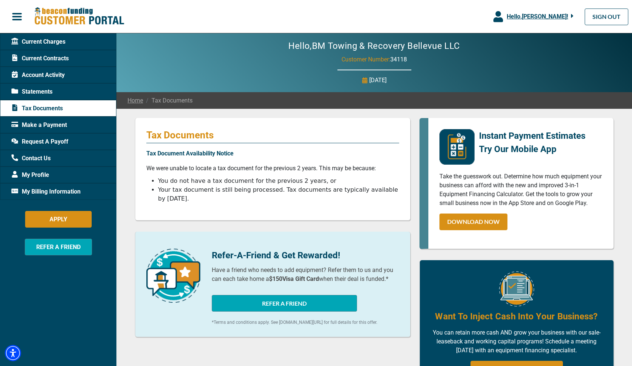 This screenshot has height=366, width=632. I want to click on p: You can retain more cash AND grow your business with our sale-leaseback and working capital progr..., so click(517, 341).